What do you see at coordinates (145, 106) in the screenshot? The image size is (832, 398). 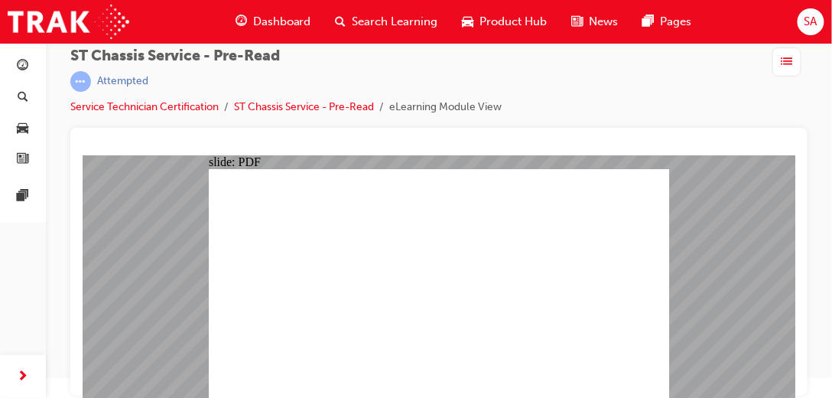 I see `a: Service Technician Certification` at bounding box center [145, 106].